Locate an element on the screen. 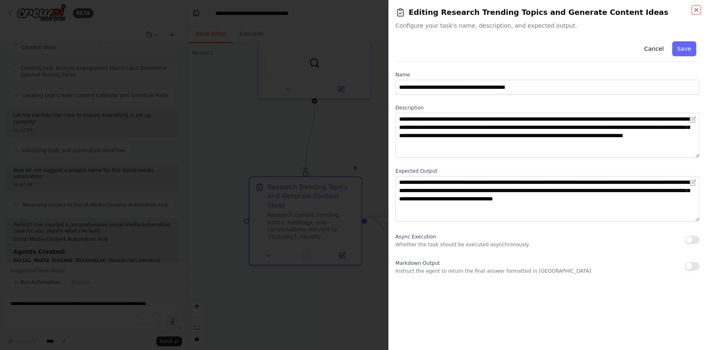 The image size is (706, 350). h2: Editing Research Trending Topics and Generate Content Ideas is located at coordinates (547, 12).